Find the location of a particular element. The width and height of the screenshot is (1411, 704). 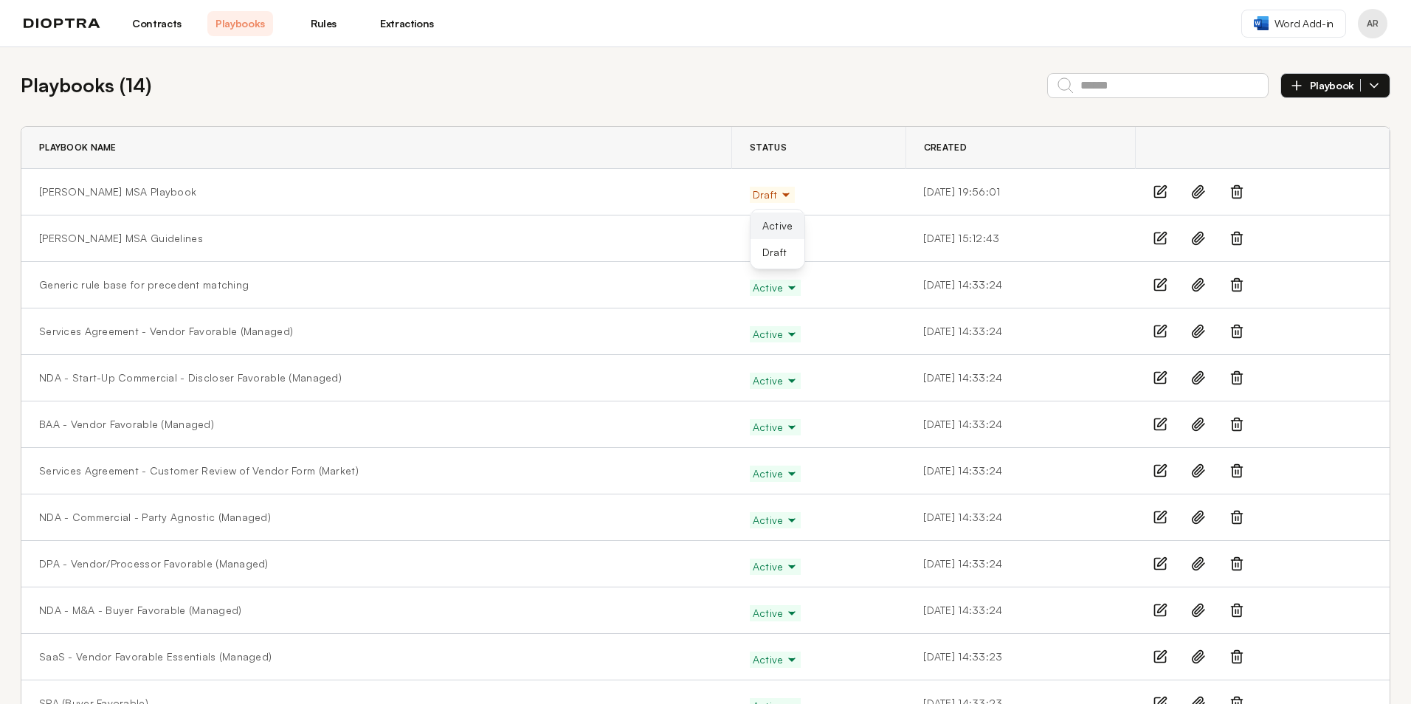

span: Playbook Name is located at coordinates (77, 148).